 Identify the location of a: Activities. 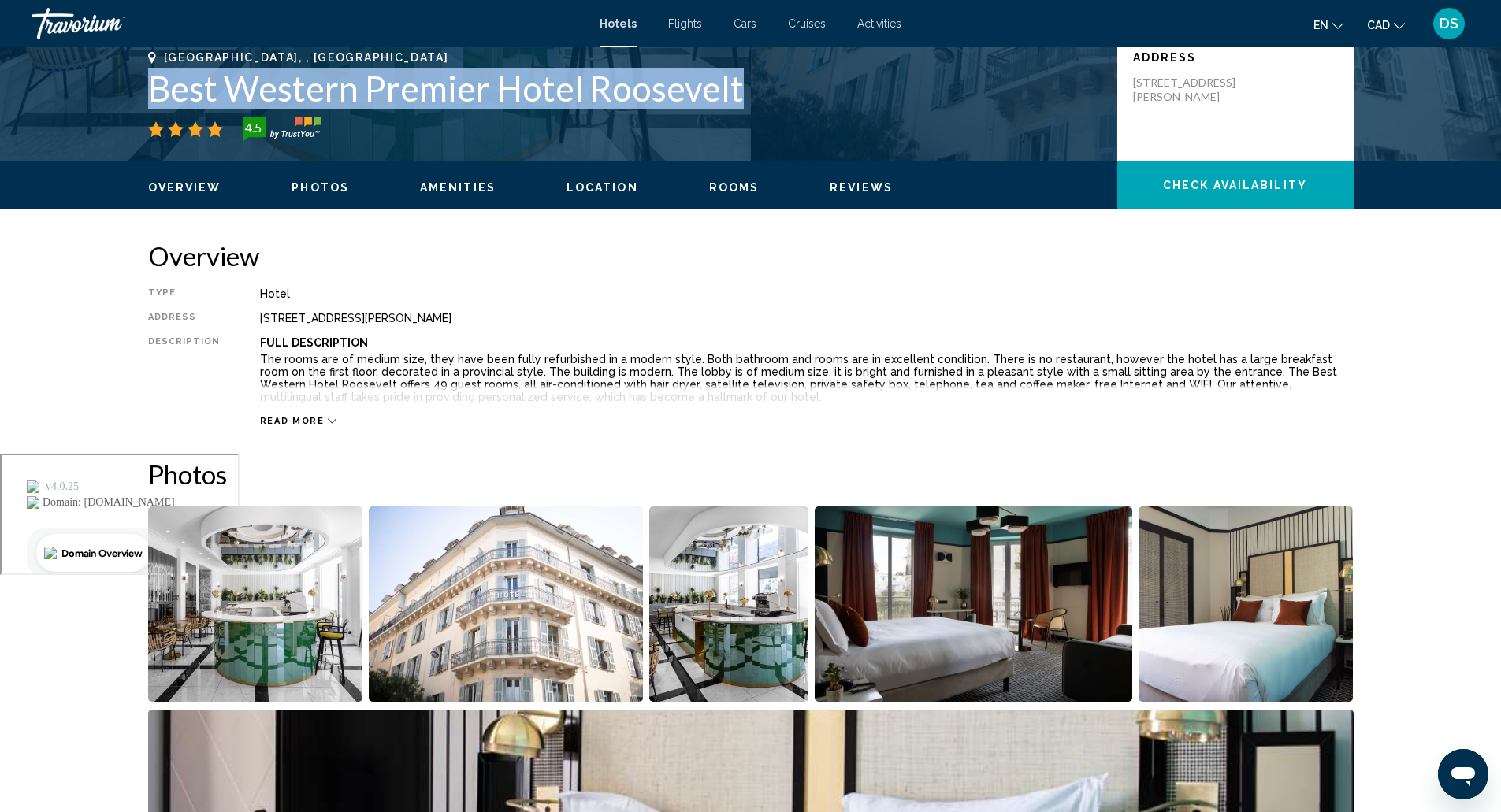
(879, 24).